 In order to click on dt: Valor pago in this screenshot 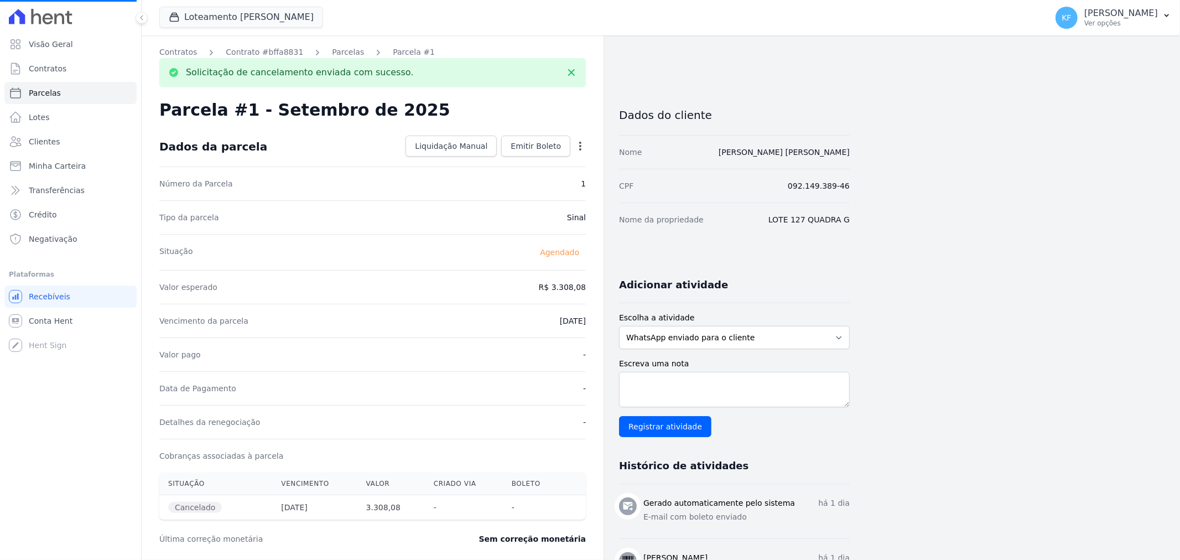, I will do `click(180, 355)`.